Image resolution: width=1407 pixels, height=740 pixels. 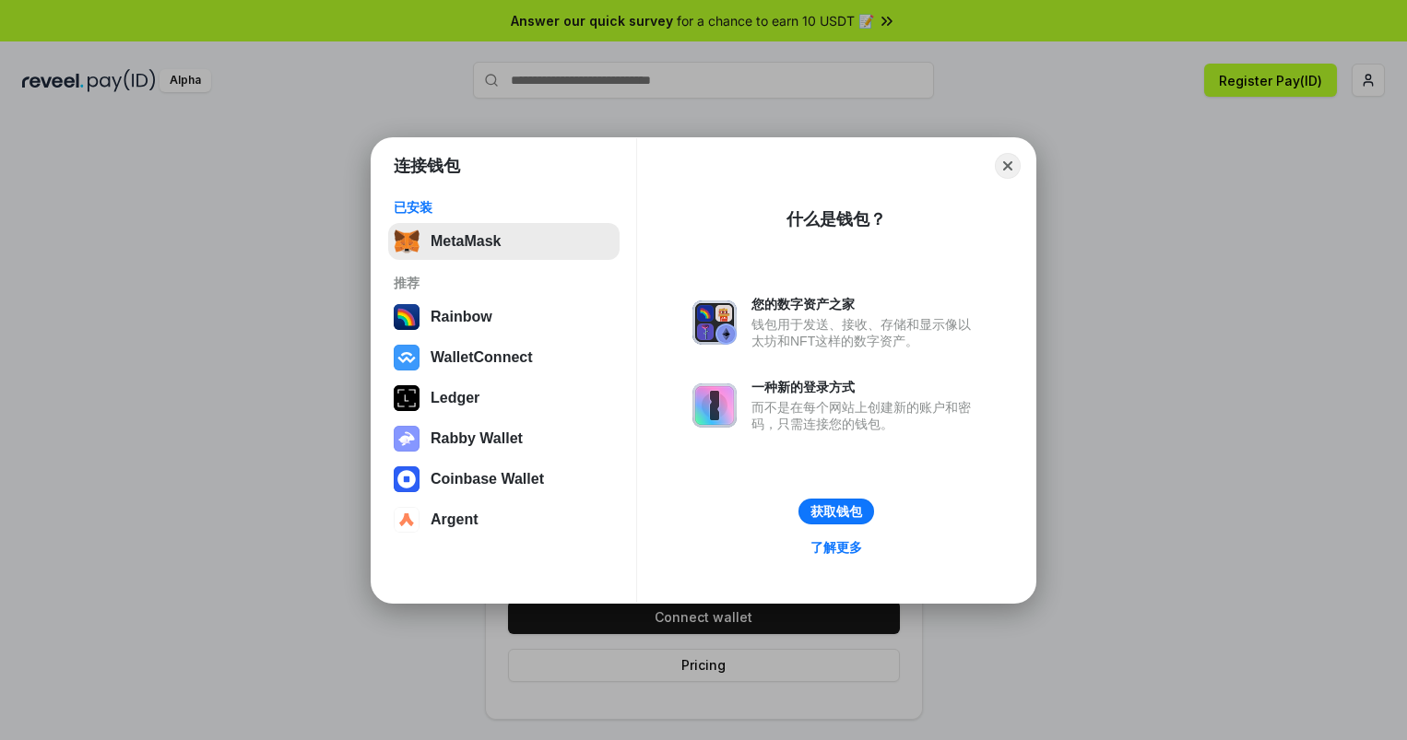 I want to click on div: 了解更多, so click(x=836, y=548).